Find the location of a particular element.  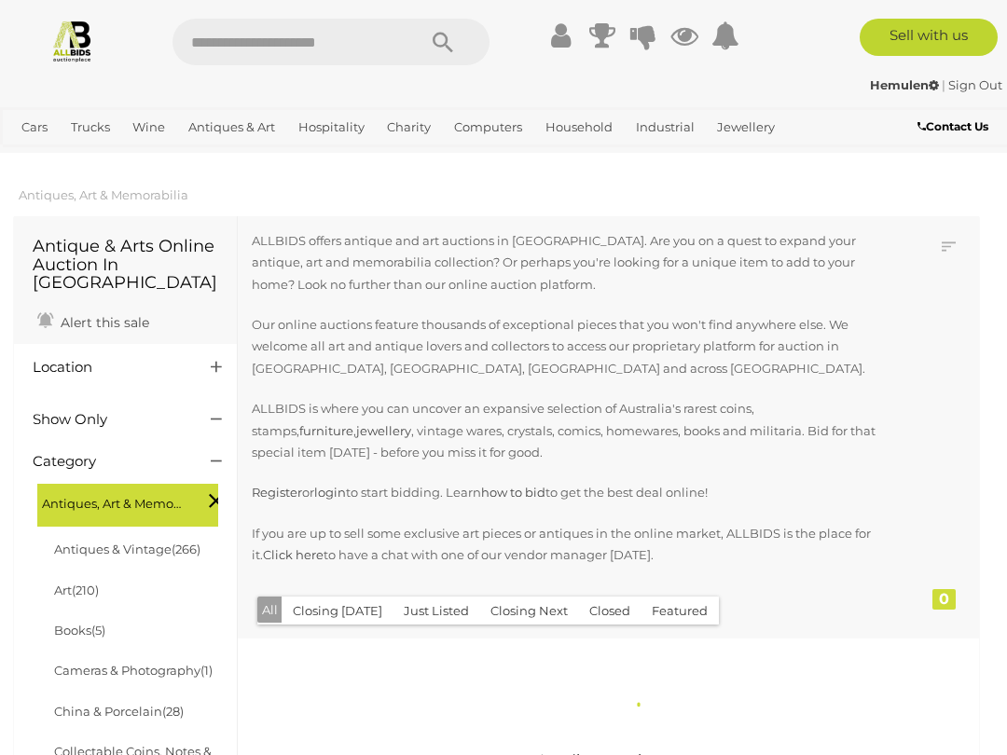

a: Wine is located at coordinates (148, 127).